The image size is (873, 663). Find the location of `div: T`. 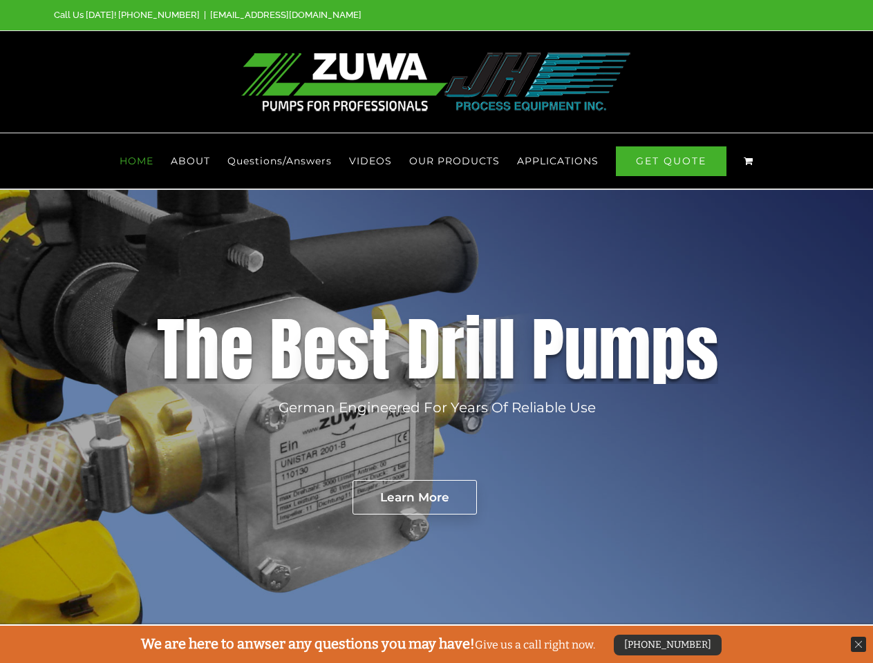

div: T is located at coordinates (171, 350).